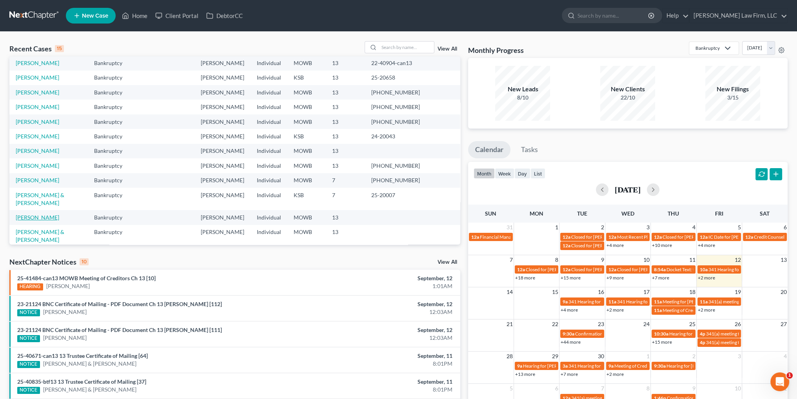  What do you see at coordinates (740, 227) in the screenshot?
I see `span: 5` at bounding box center [740, 227].